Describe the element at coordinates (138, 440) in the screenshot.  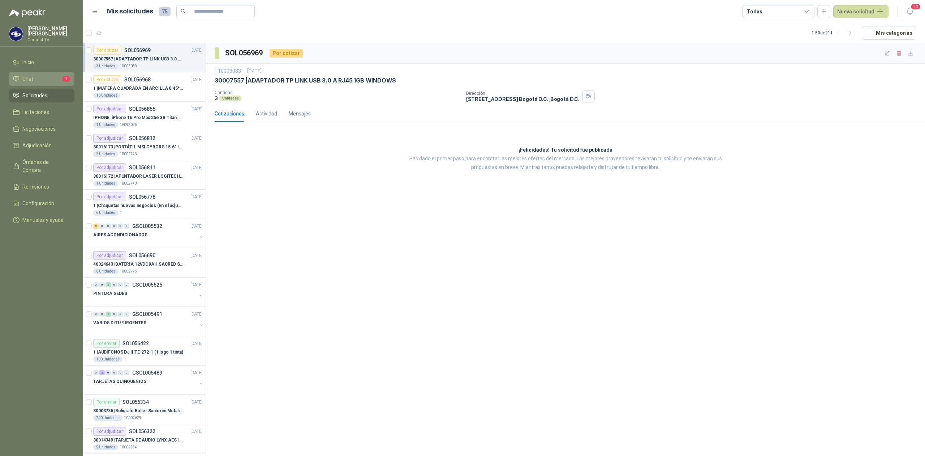
I see `p: 30014349 | TARJETA DE AUDIO LYNX AES16E AES/EBU PCI` at that location.